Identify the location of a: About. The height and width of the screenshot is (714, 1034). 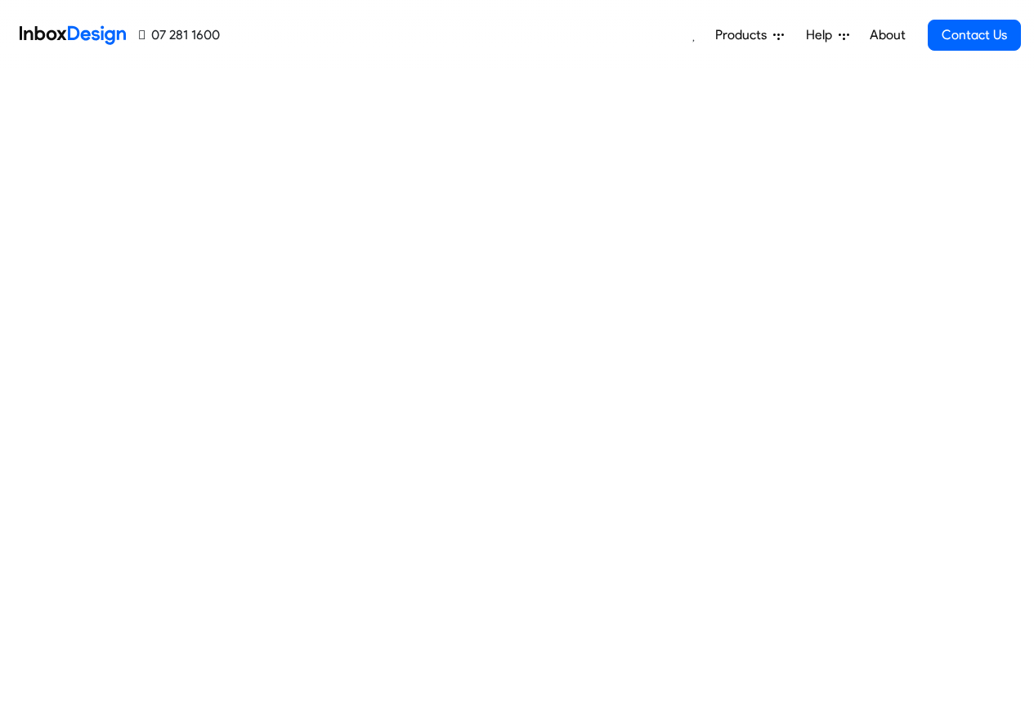
(887, 35).